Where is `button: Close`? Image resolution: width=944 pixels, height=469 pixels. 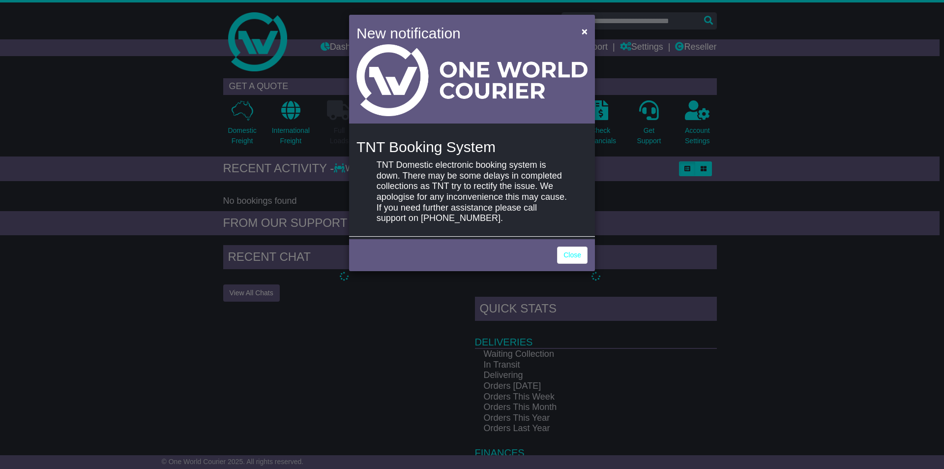 button: Close is located at coordinates (585, 31).